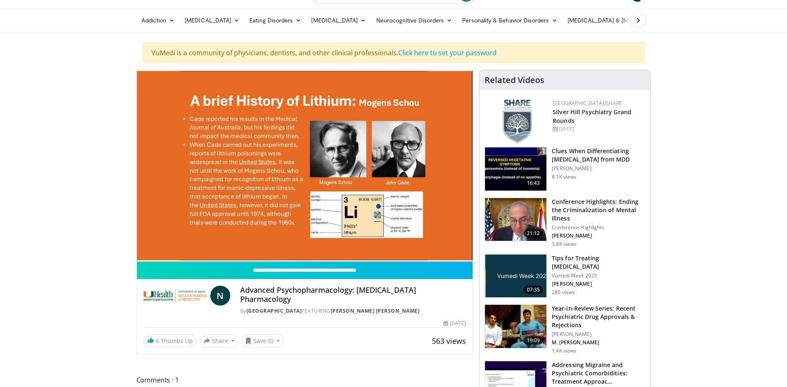  I want to click on p: Conference Highlights, so click(598, 227).